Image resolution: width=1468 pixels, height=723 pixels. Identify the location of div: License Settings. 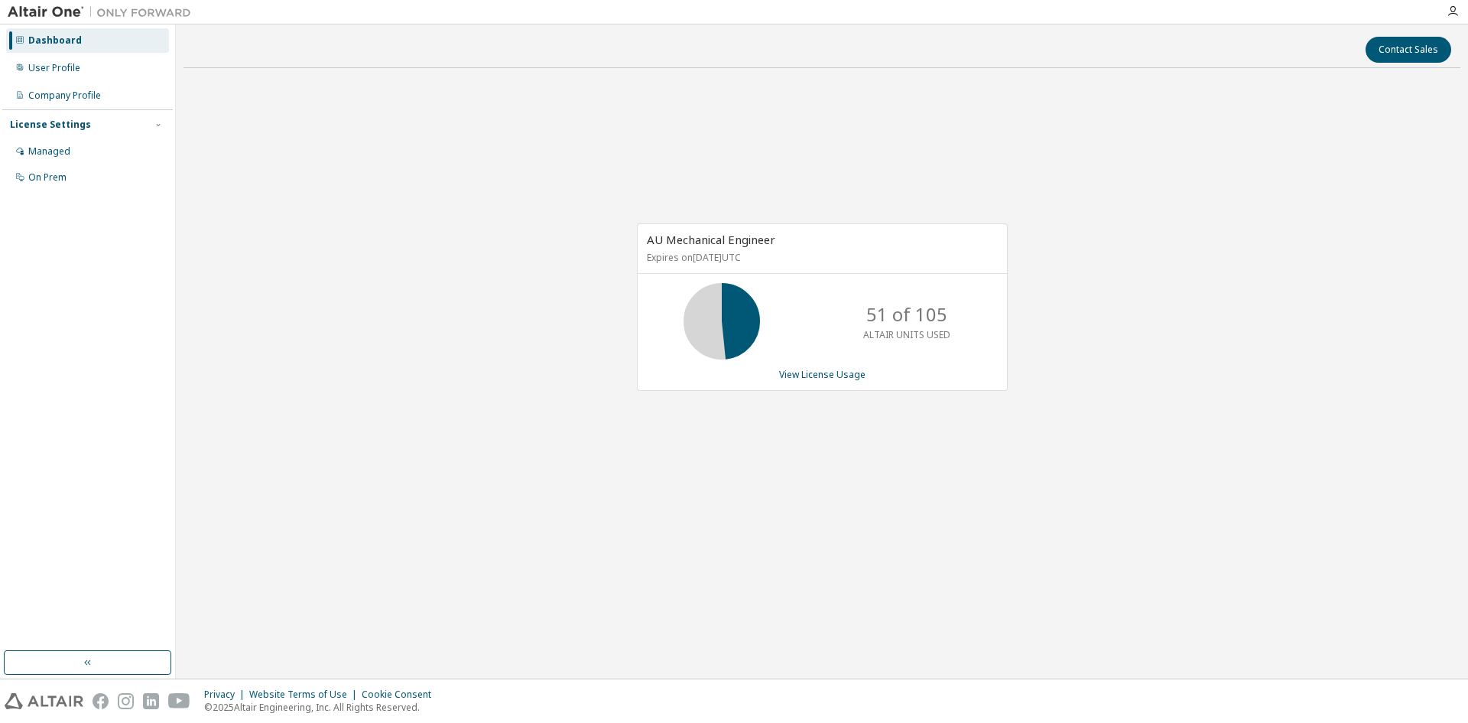
(50, 125).